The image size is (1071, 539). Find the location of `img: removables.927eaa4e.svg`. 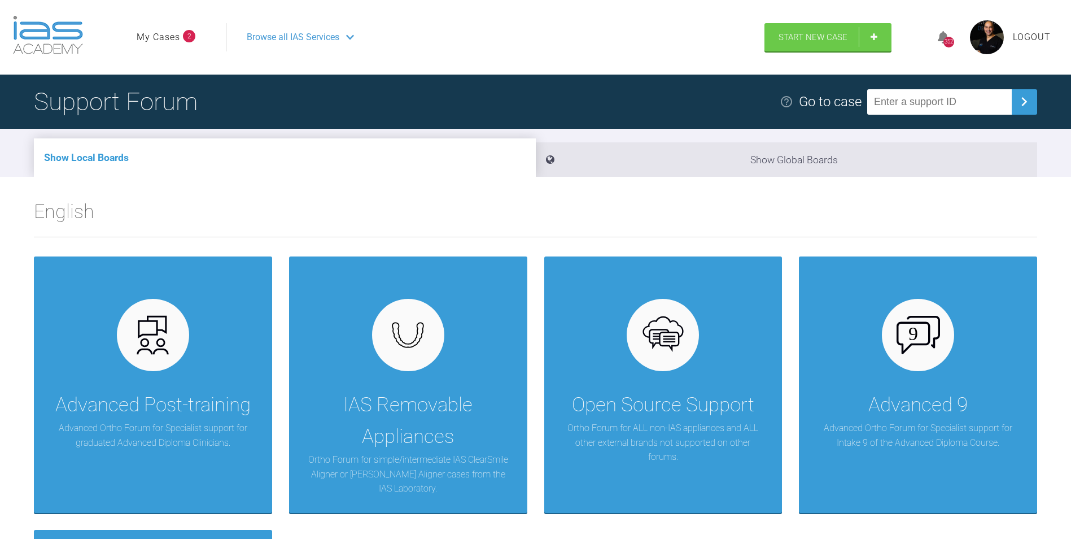

img: removables.927eaa4e.svg is located at coordinates (408, 335).